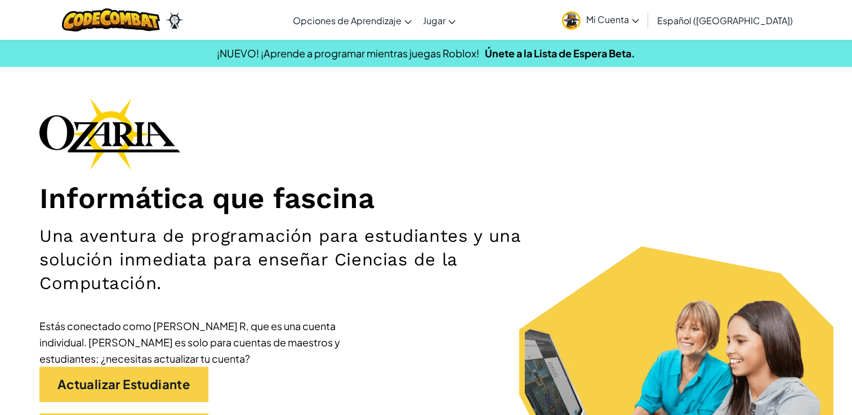 Image resolution: width=852 pixels, height=415 pixels. Describe the element at coordinates (110, 134) in the screenshot. I see `img: Ozaria branding logo` at that location.